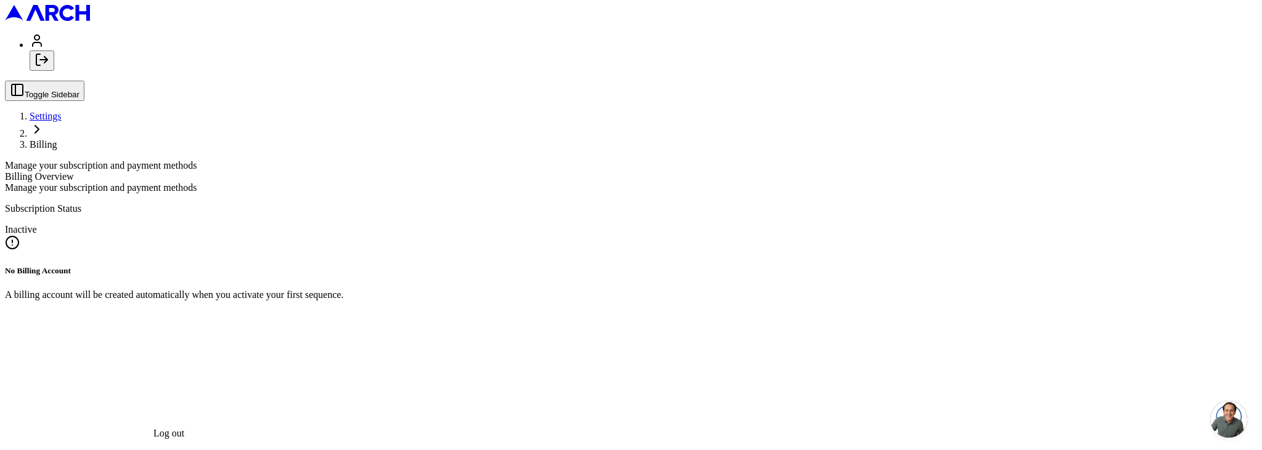 Image resolution: width=1262 pixels, height=450 pixels. I want to click on div: A billing account will be created automatically when you activate your first sequence., so click(631, 295).